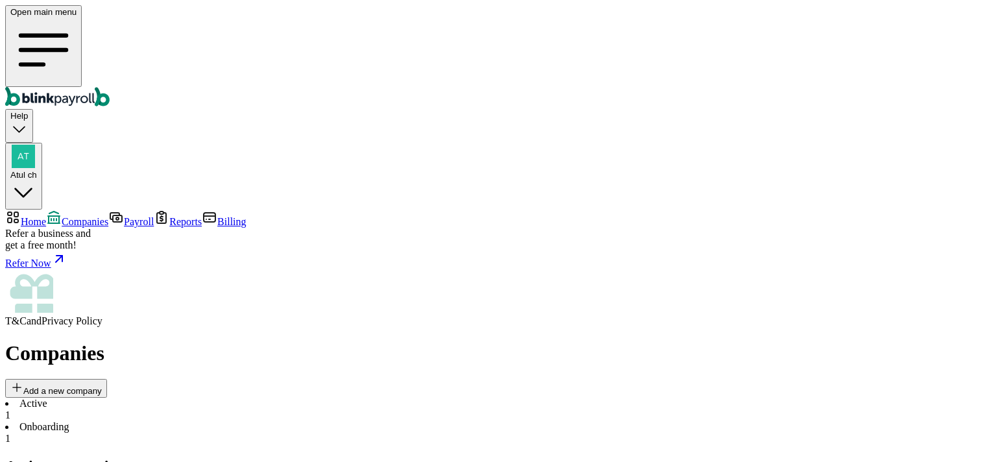 The image size is (984, 462). What do you see at coordinates (232, 221) in the screenshot?
I see `span: Billing` at bounding box center [232, 221].